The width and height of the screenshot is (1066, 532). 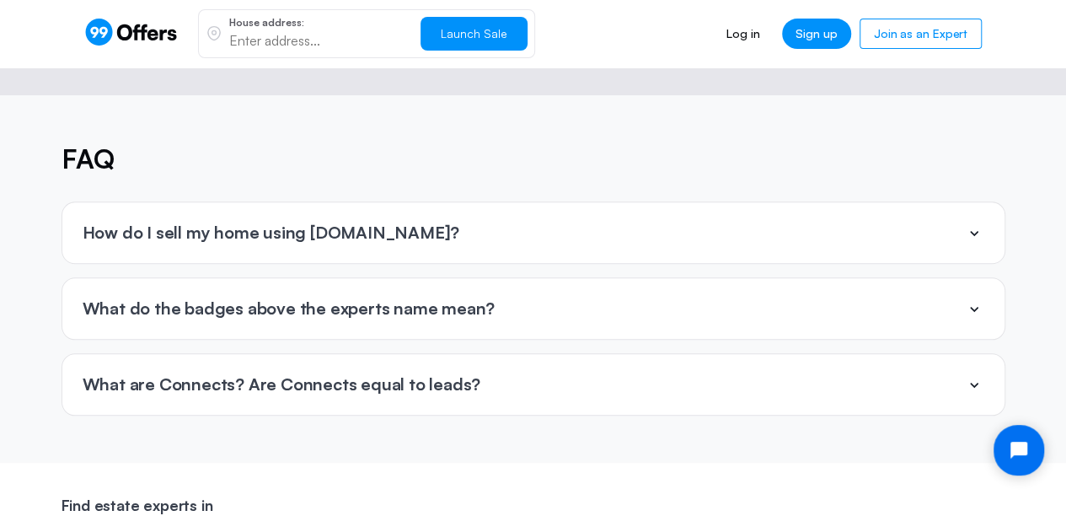 What do you see at coordinates (534, 513) in the screenshot?
I see `h3: Find estate experts in` at bounding box center [534, 513].